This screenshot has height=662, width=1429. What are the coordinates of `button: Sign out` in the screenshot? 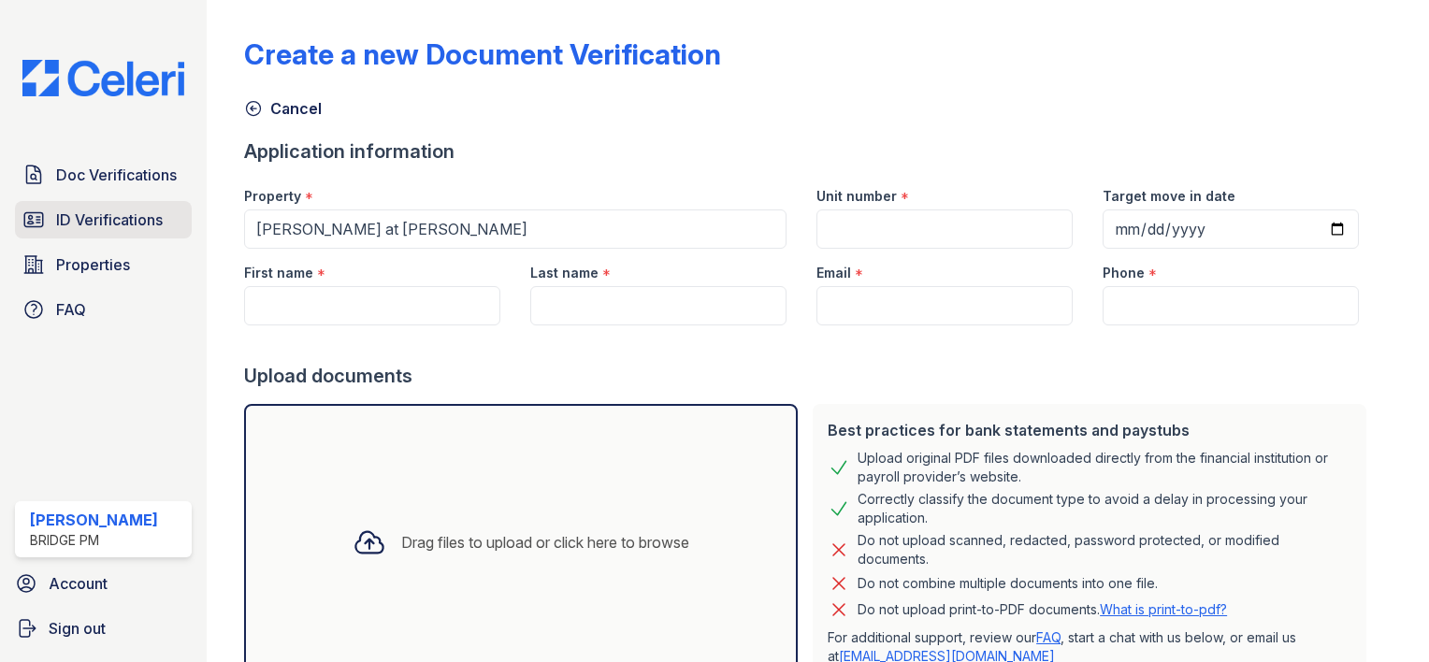 It's located at (103, 629).